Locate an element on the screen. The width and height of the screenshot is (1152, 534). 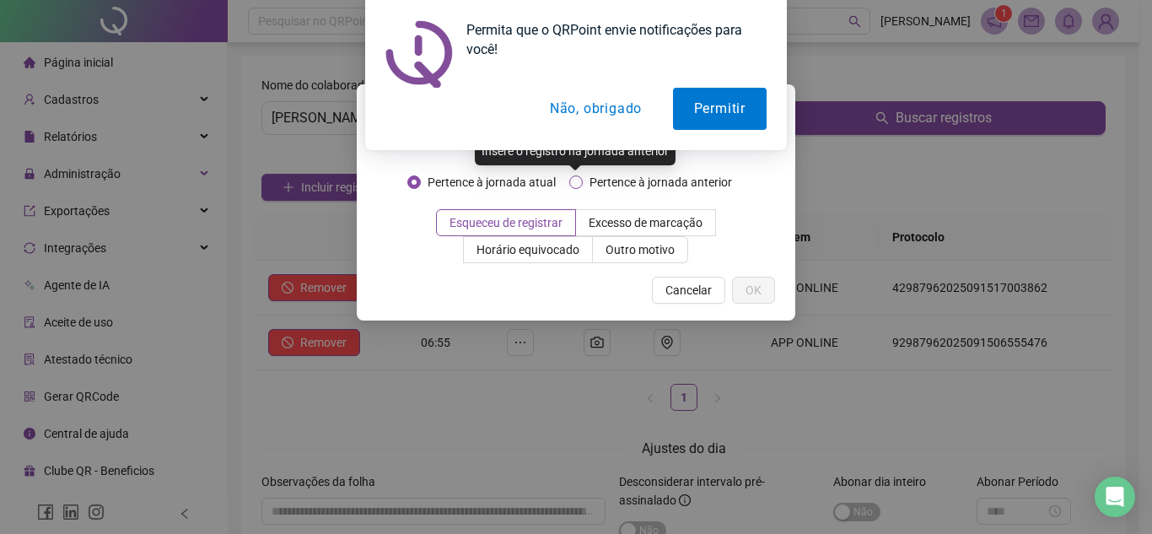
div: Permita que o QRPoint envie notificações para você! is located at coordinates (610, 40).